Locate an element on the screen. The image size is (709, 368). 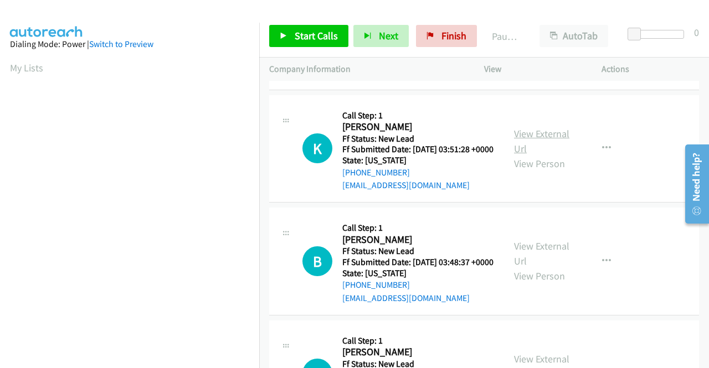
a: Start Calls is located at coordinates (309, 36).